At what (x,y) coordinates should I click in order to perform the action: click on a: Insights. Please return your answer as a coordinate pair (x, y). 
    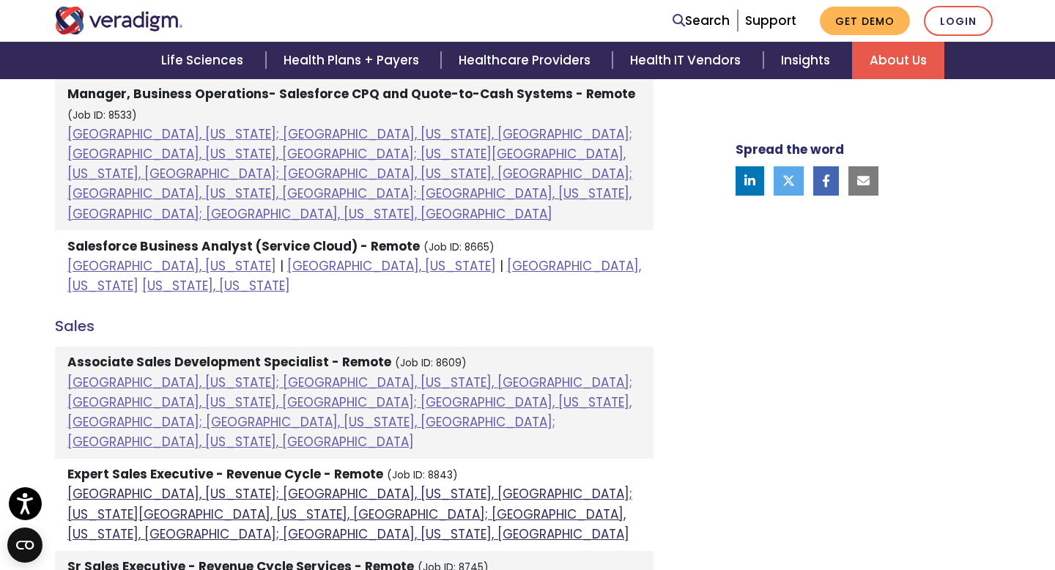
    Looking at the image, I should click on (807, 60).